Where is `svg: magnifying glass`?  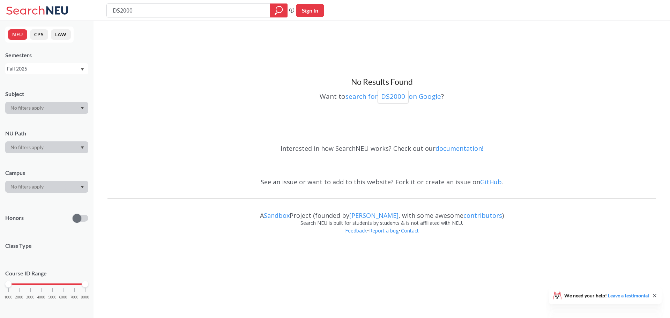
svg: magnifying glass is located at coordinates (279, 10).